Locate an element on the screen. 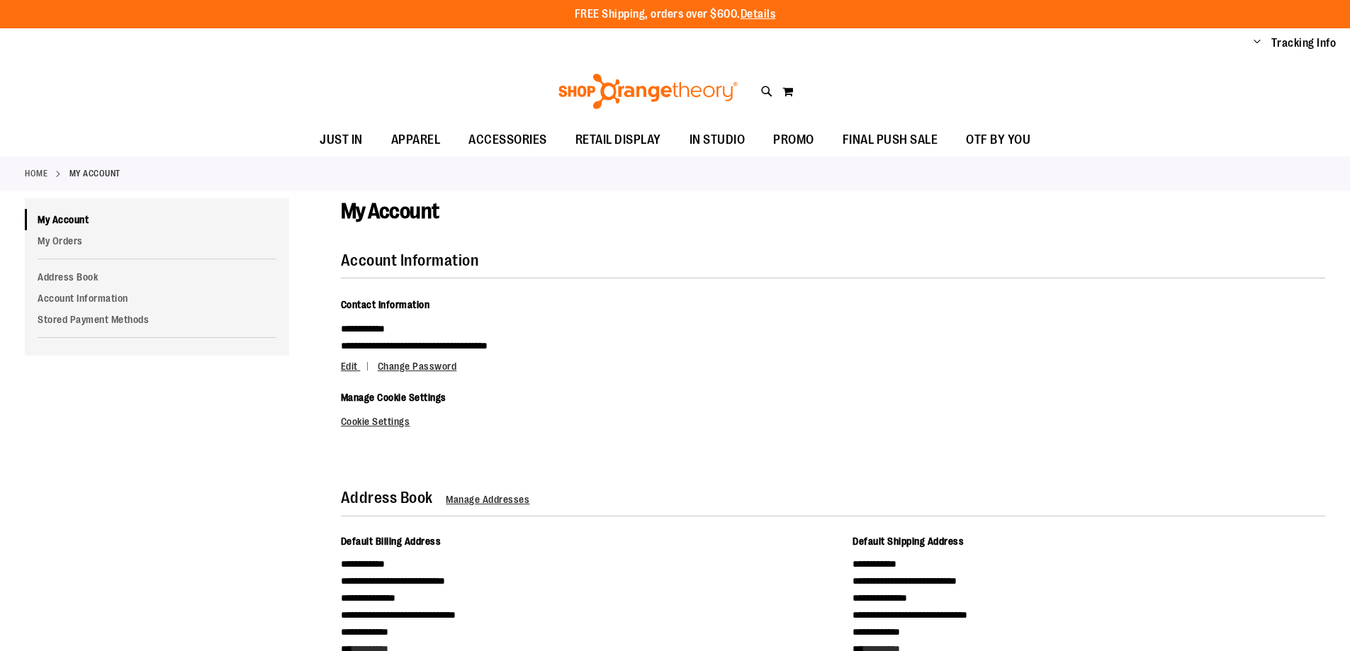  strong: My Account is located at coordinates (95, 174).